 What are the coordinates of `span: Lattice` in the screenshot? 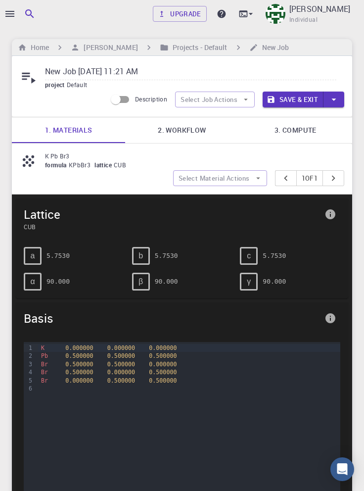 It's located at (172, 214).